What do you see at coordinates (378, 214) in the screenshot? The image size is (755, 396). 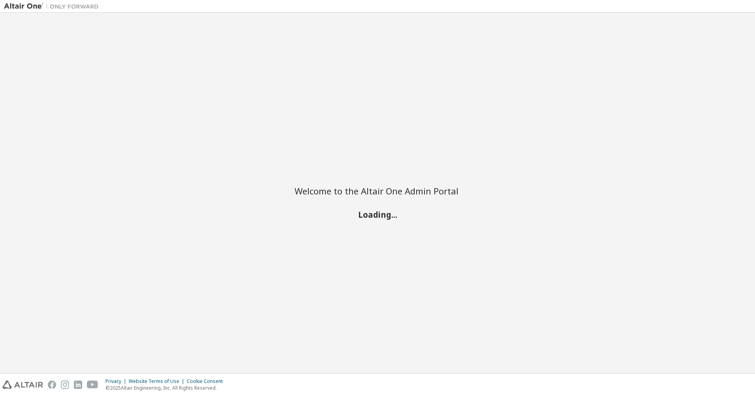 I see `h2: Loading...` at bounding box center [378, 214].